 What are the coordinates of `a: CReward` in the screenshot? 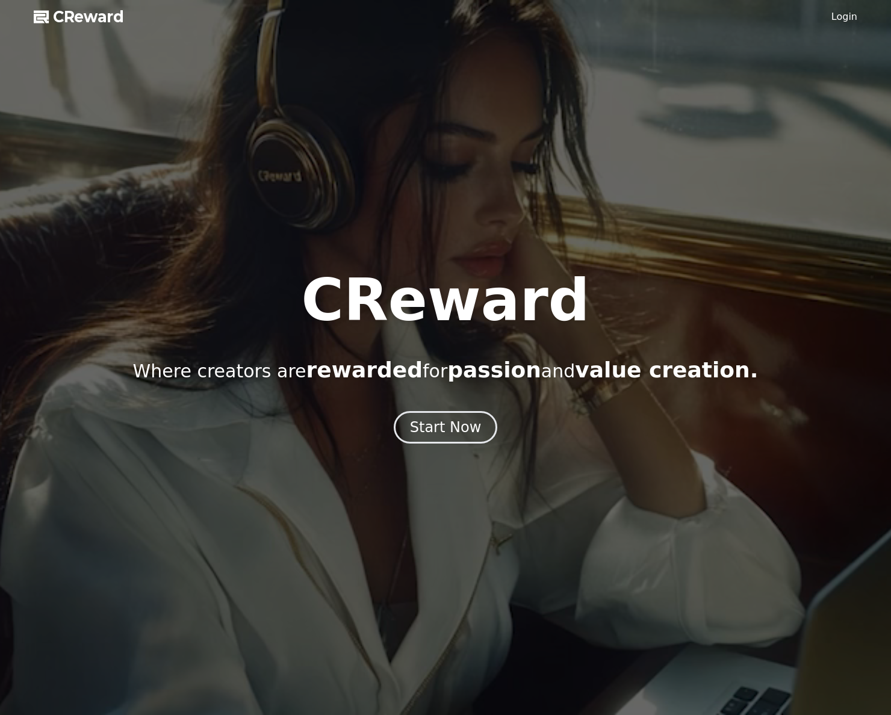 It's located at (79, 17).